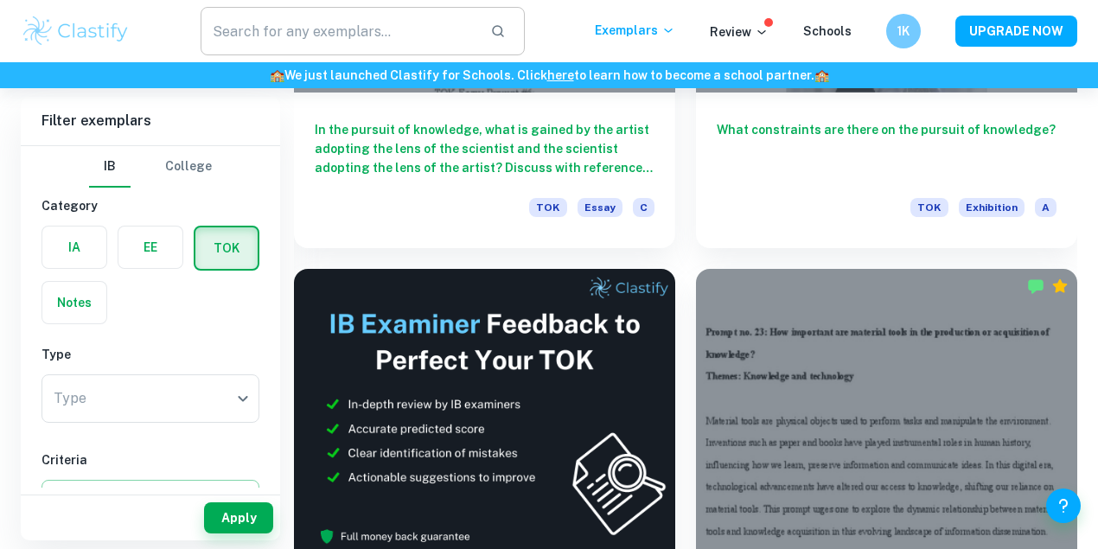  Describe the element at coordinates (339, 31) in the screenshot. I see `input: Search for any exemplars...` at that location.